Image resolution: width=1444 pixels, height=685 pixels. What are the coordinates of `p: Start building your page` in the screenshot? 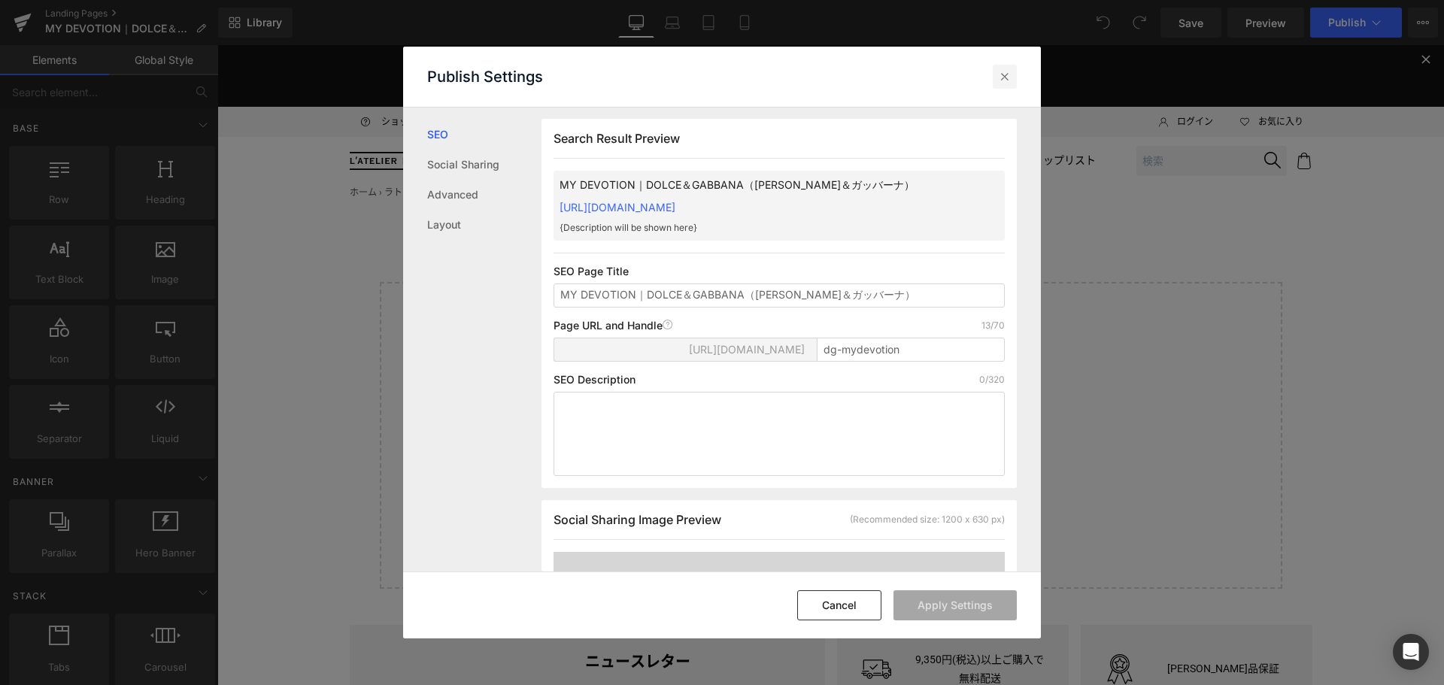 It's located at (614, 281).